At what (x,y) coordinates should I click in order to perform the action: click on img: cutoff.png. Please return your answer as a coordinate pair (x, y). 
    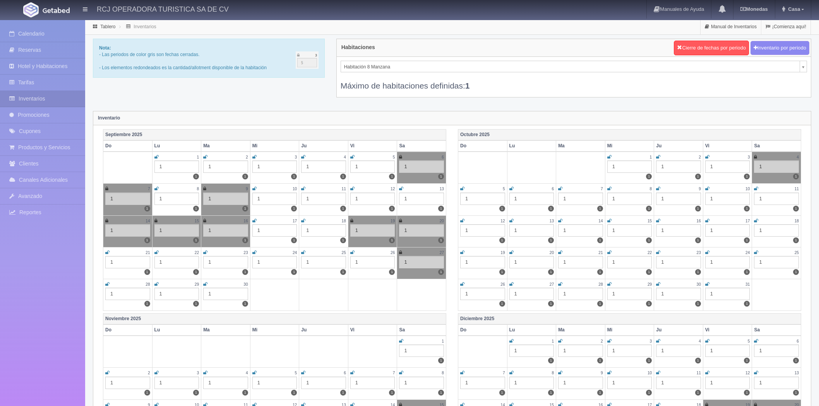
    Looking at the image, I should click on (307, 60).